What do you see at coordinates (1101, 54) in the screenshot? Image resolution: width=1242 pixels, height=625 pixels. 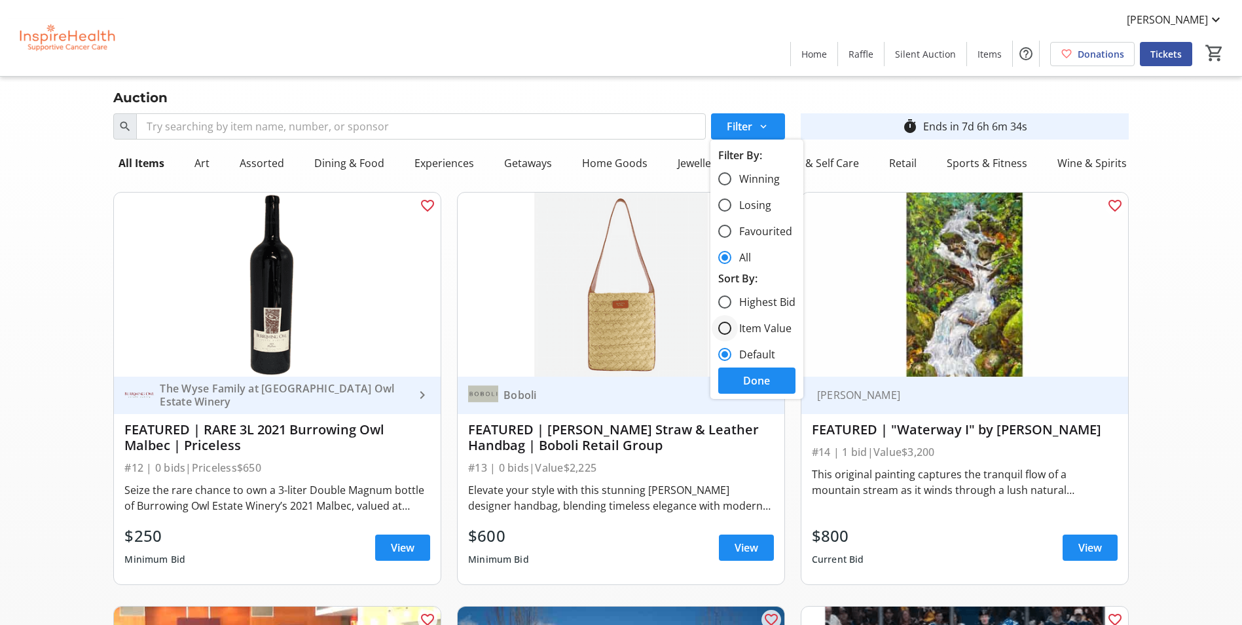 I see `span: Donations` at bounding box center [1101, 54].